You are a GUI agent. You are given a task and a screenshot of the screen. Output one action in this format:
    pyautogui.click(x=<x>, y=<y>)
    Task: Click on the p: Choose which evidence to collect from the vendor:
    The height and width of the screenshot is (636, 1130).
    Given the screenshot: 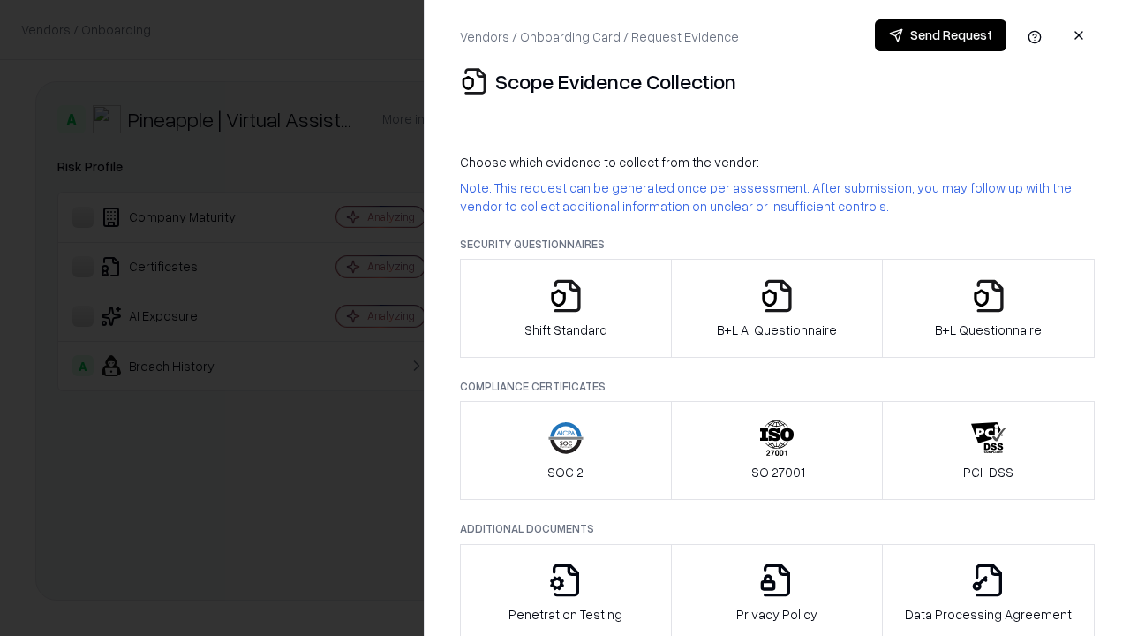 What is the action you would take?
    pyautogui.click(x=777, y=162)
    